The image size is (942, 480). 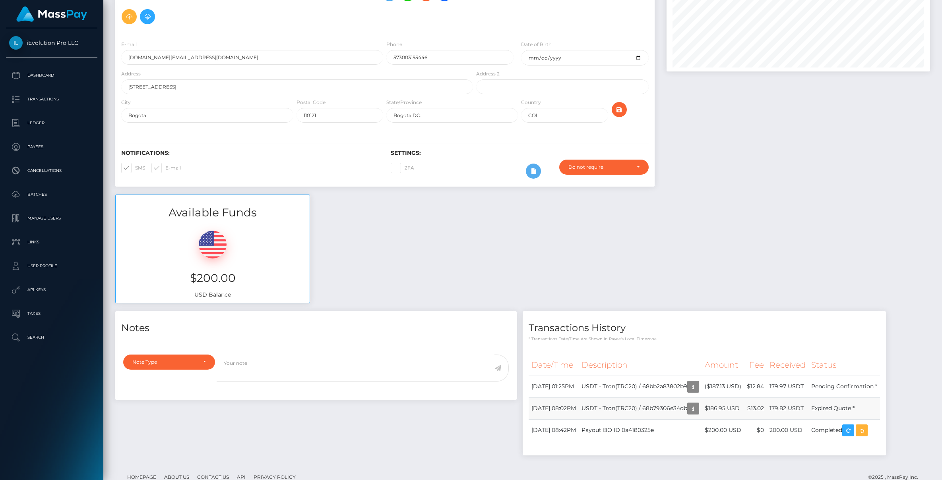 I want to click on p: API Keys, so click(x=52, y=290).